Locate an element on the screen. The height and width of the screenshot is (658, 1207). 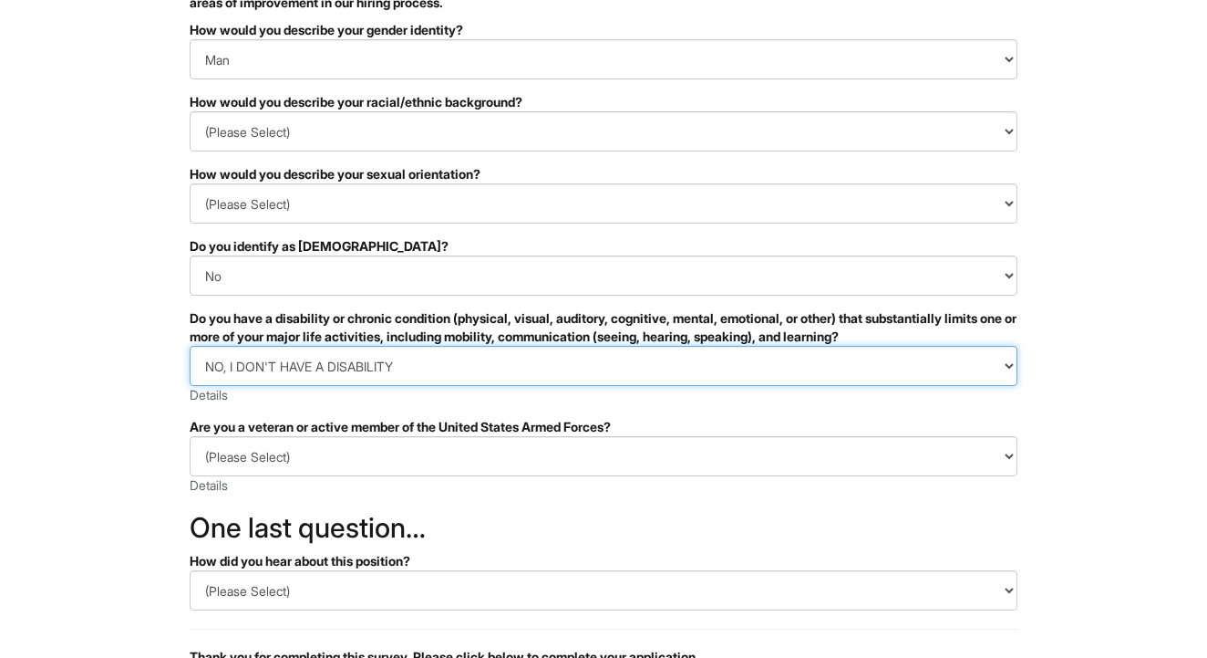
select: How would you describe your sexual orientation? is located at coordinates (604, 203).